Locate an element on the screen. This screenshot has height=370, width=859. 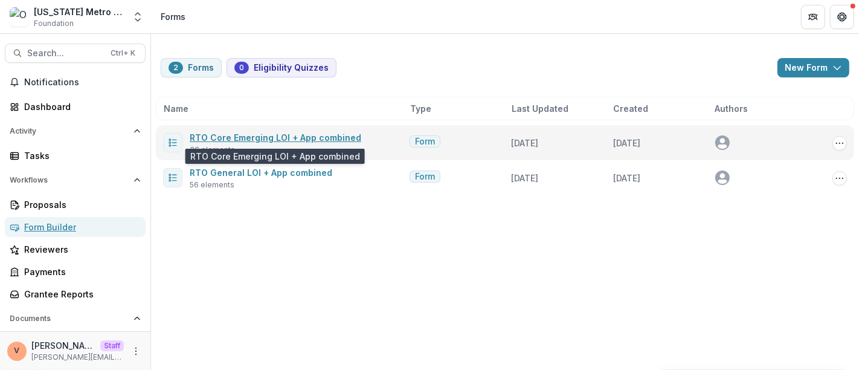
p: Staff is located at coordinates (112, 345).